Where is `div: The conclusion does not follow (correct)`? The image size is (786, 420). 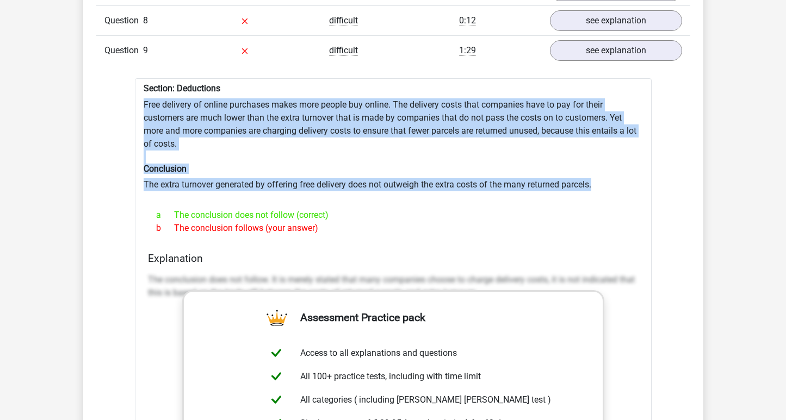
div: The conclusion does not follow (correct) is located at coordinates (393, 215).